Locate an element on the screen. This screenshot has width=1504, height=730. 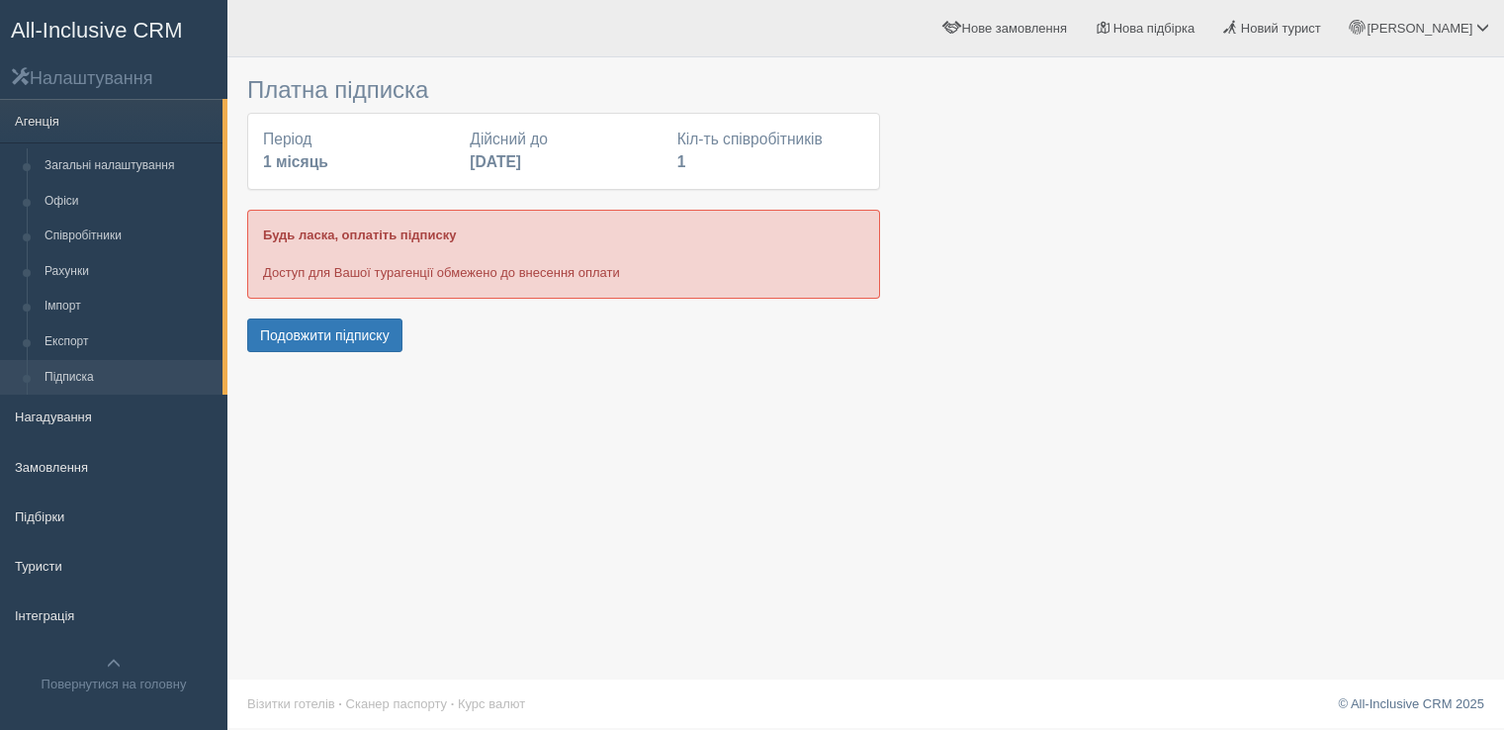
span: Нова підбірка is located at coordinates (1154, 28).